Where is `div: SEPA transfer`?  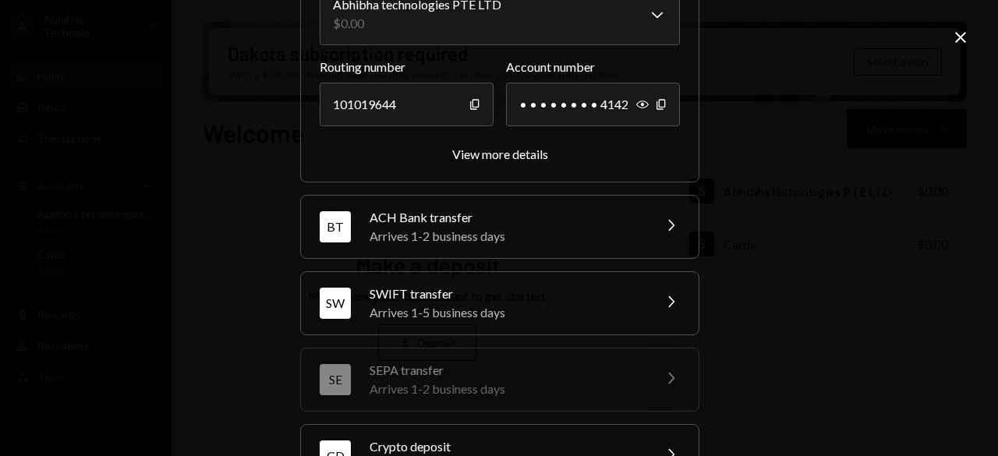 div: SEPA transfer is located at coordinates (506, 370).